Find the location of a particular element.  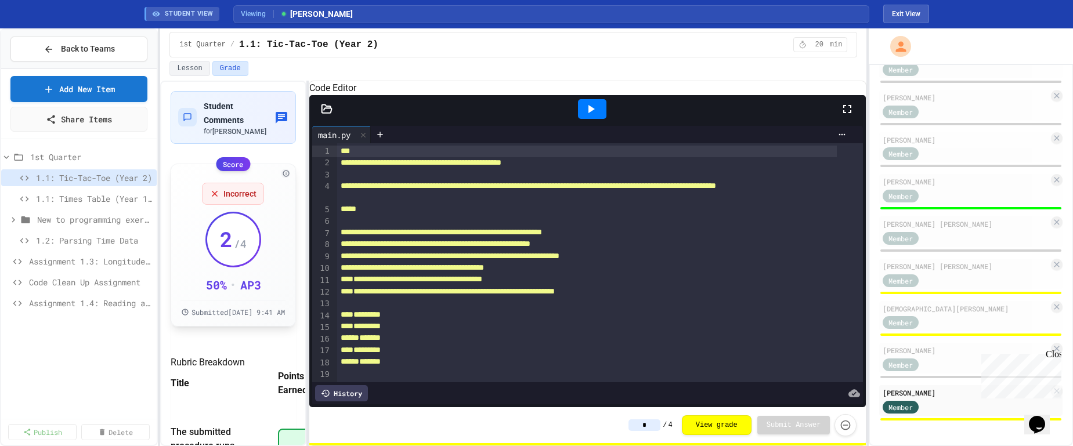

div: 7 is located at coordinates (322, 234).